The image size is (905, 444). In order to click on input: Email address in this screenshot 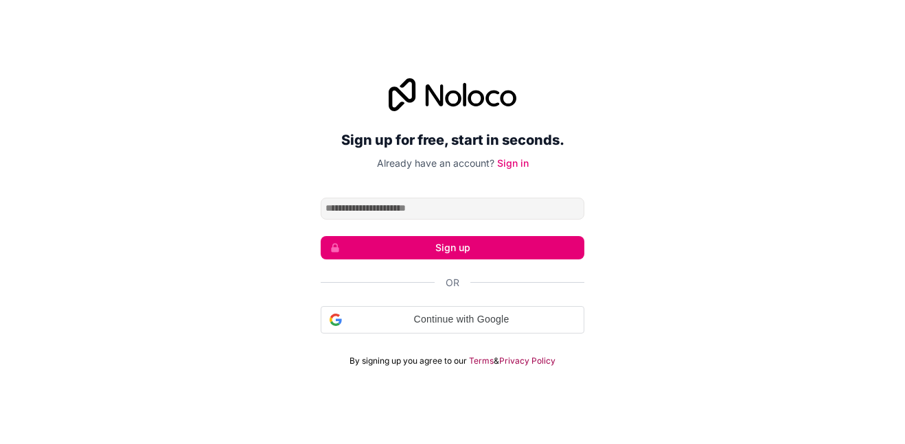, I will do `click(452, 209)`.